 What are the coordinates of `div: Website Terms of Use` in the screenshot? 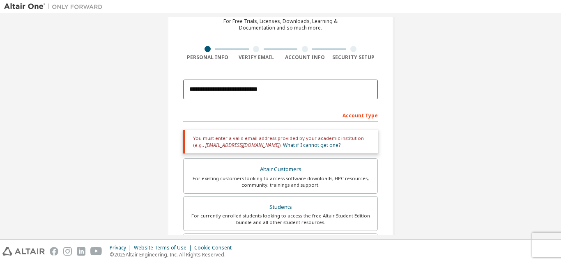 It's located at (164, 248).